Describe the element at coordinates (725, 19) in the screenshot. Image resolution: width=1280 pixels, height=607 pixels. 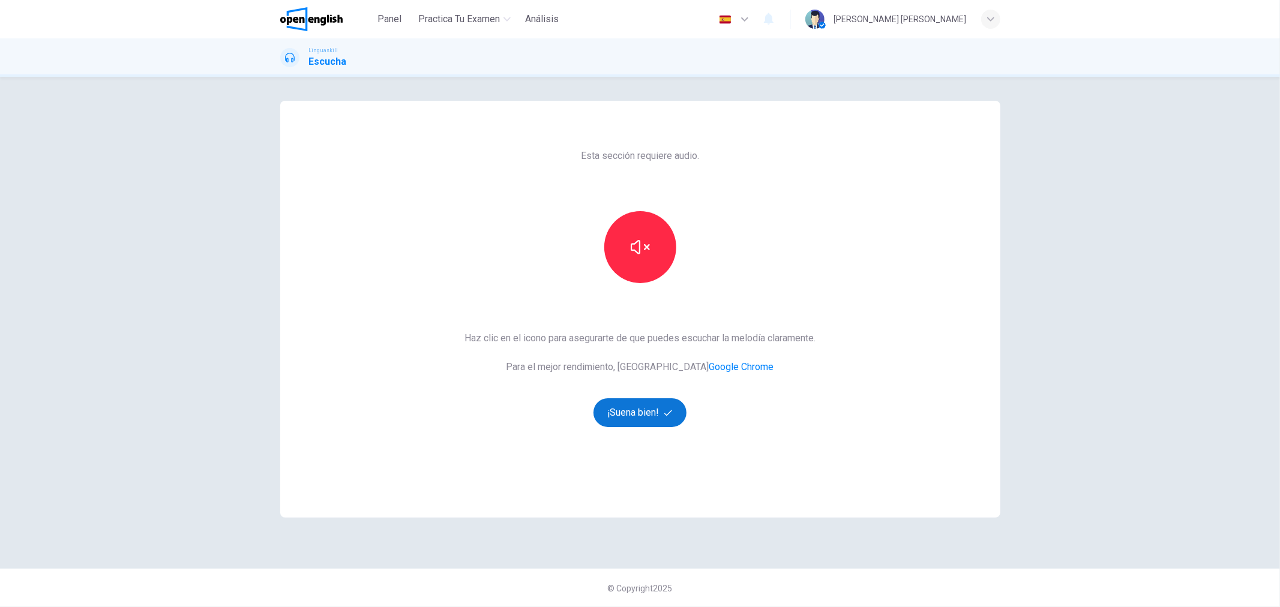
I see `img: es` at that location.